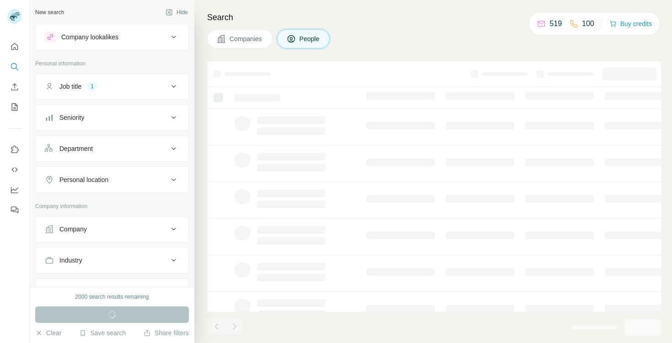 This screenshot has width=672, height=343. I want to click on button: Job title1, so click(112, 86).